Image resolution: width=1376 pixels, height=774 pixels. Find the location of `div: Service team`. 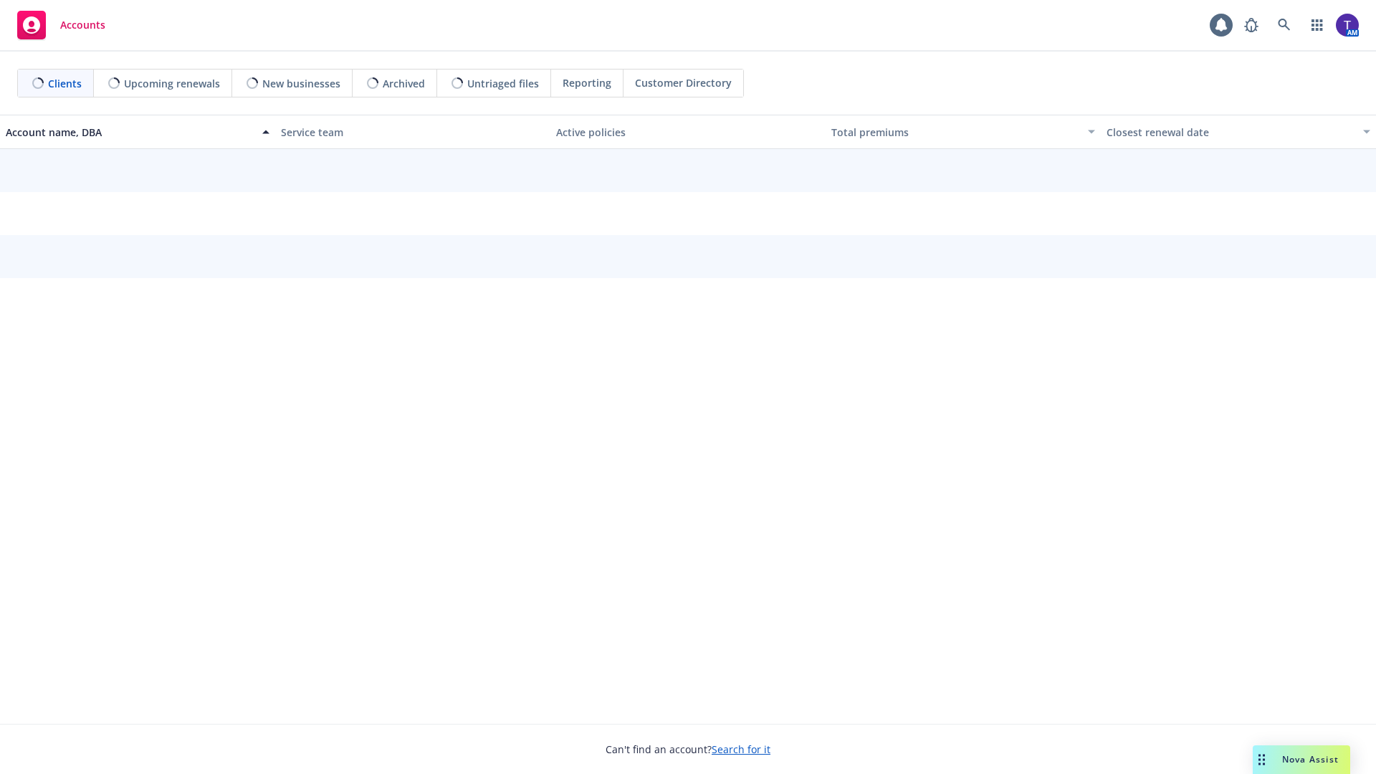

div: Service team is located at coordinates (413, 132).